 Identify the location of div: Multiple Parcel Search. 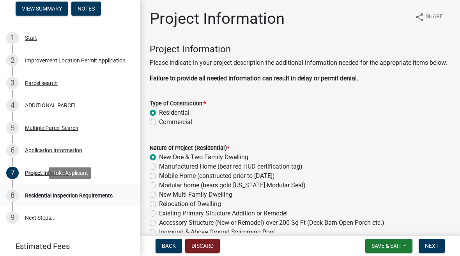
(51, 128).